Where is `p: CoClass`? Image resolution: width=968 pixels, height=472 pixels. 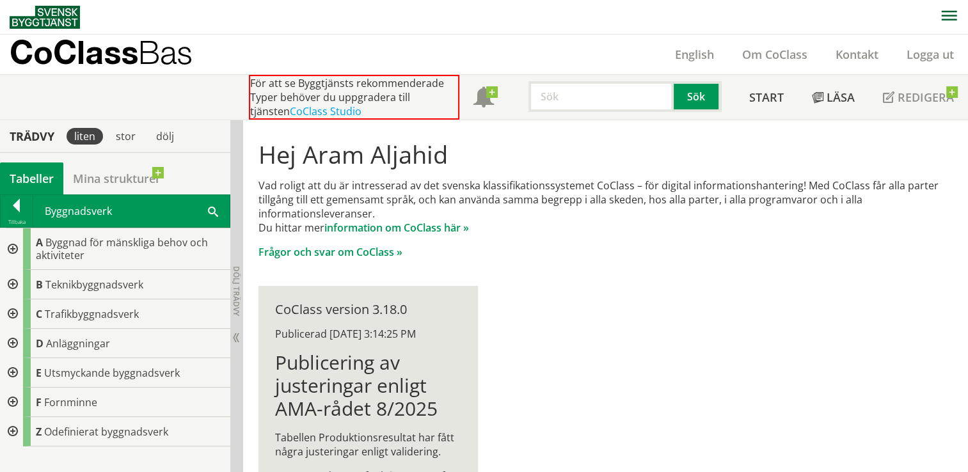 p: CoClass is located at coordinates (101, 52).